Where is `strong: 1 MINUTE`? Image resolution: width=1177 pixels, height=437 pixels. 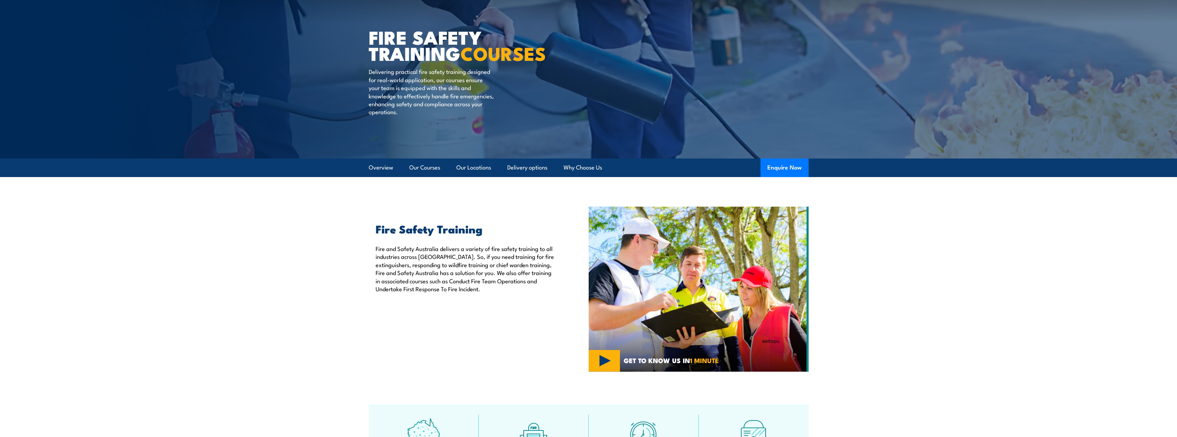 strong: 1 MINUTE is located at coordinates (704, 360).